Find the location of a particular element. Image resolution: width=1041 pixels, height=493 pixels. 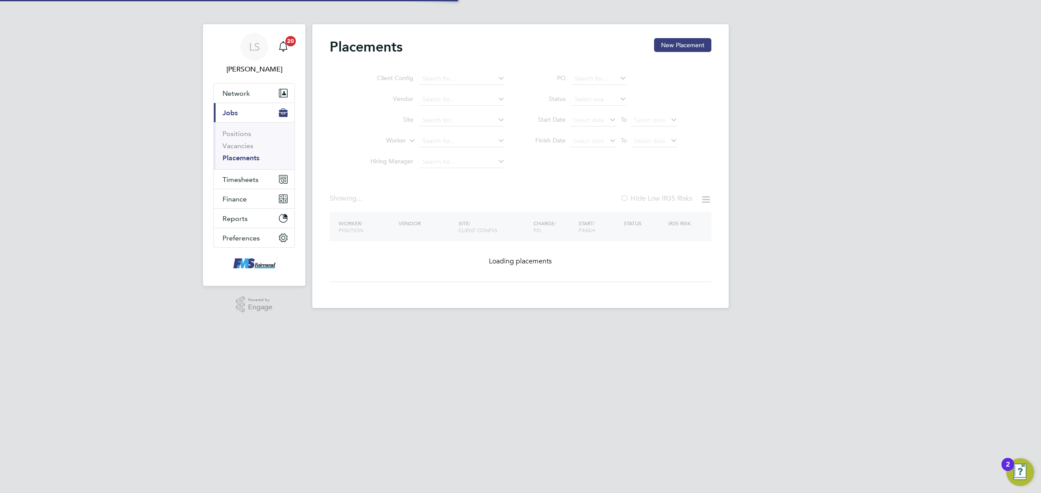

a: Powered byEngage is located at coordinates (254, 305).